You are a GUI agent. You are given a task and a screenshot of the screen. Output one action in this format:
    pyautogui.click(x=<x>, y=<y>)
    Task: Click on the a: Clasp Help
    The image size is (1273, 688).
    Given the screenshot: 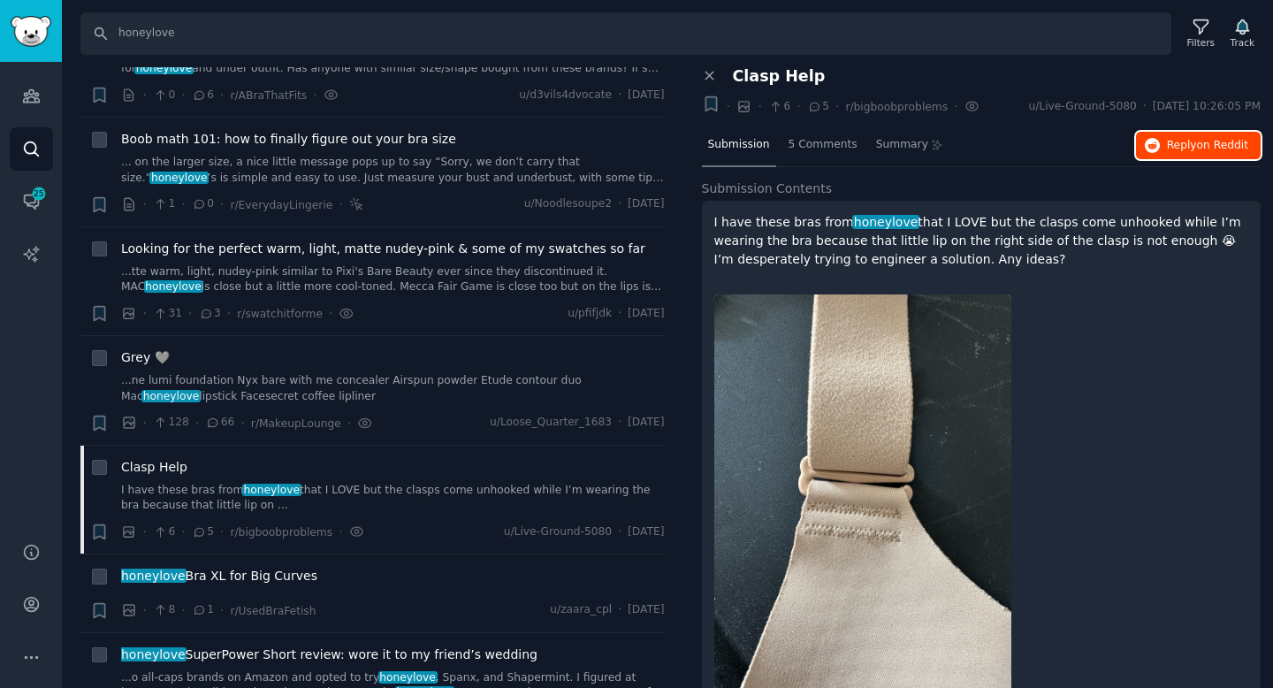 What is the action you would take?
    pyautogui.click(x=154, y=467)
    